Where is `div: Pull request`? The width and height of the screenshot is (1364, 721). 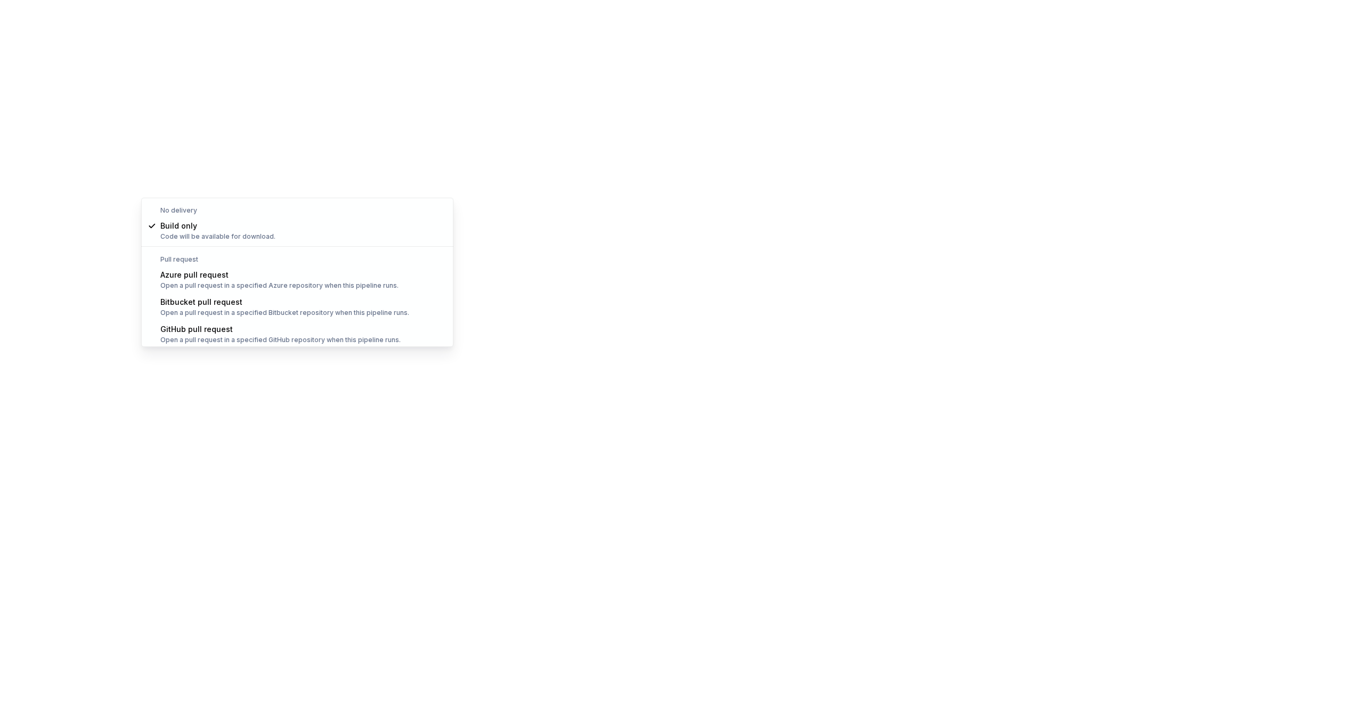
div: Pull request is located at coordinates (297, 259).